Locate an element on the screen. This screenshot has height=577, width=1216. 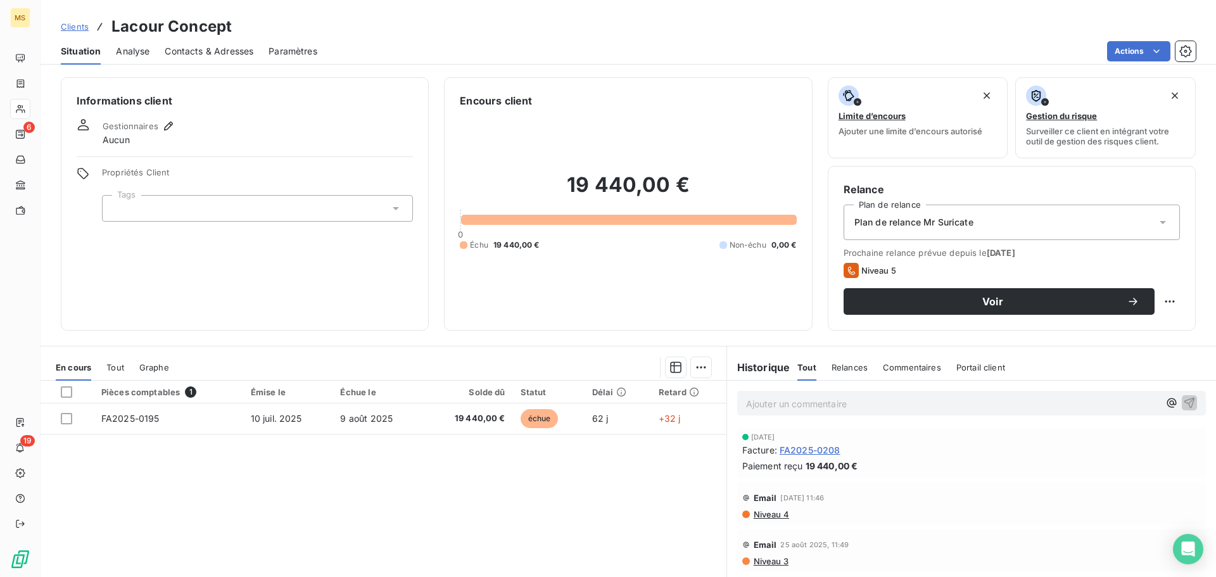
span: Graphe is located at coordinates (154, 367).